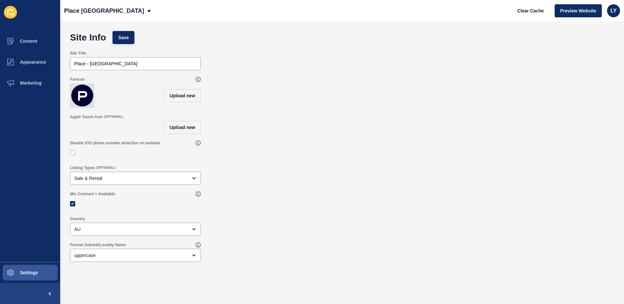 The width and height of the screenshot is (624, 304). I want to click on span: Preview Website, so click(578, 11).